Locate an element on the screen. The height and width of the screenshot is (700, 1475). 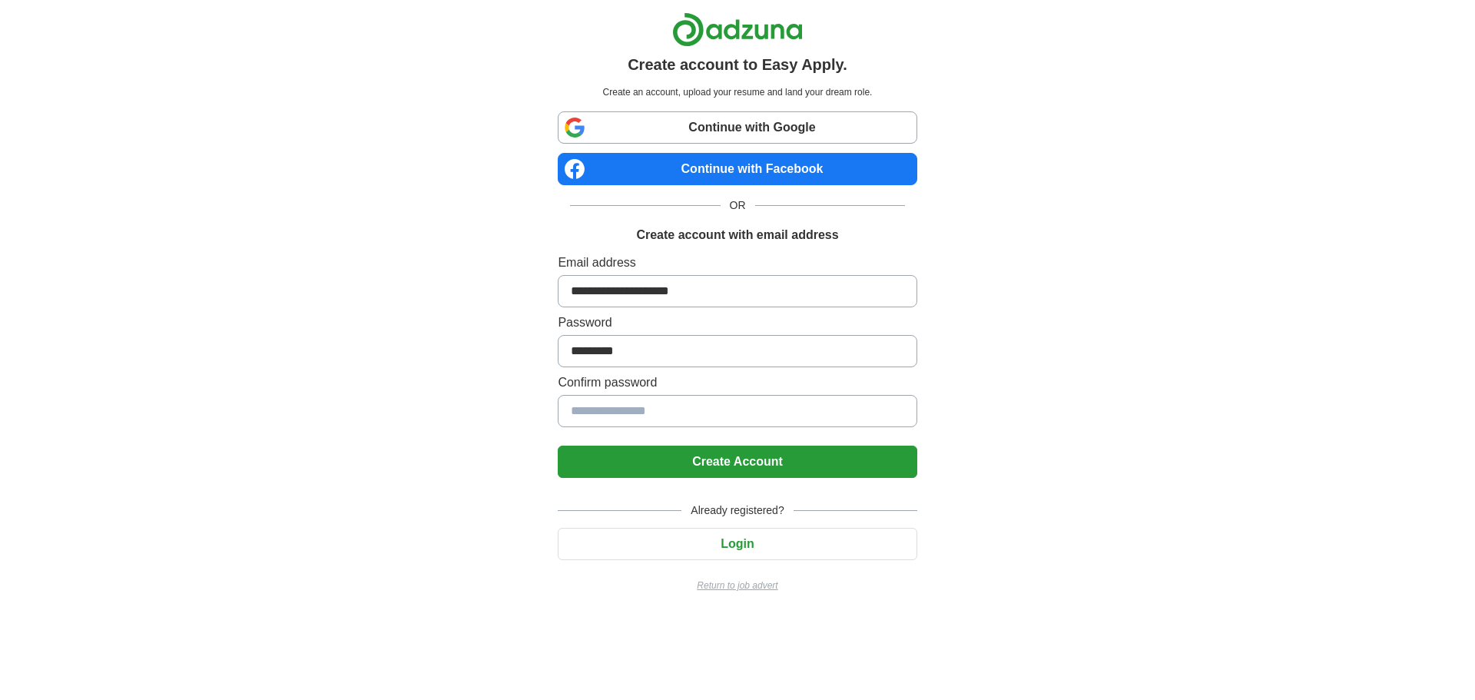
a: Continue with Facebook is located at coordinates (737, 169).